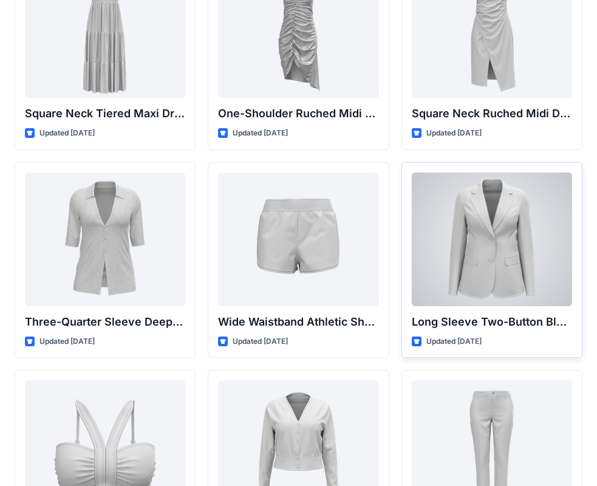 Image resolution: width=597 pixels, height=486 pixels. What do you see at coordinates (298, 322) in the screenshot?
I see `p: Wide Waistband Athletic Shorts` at bounding box center [298, 322].